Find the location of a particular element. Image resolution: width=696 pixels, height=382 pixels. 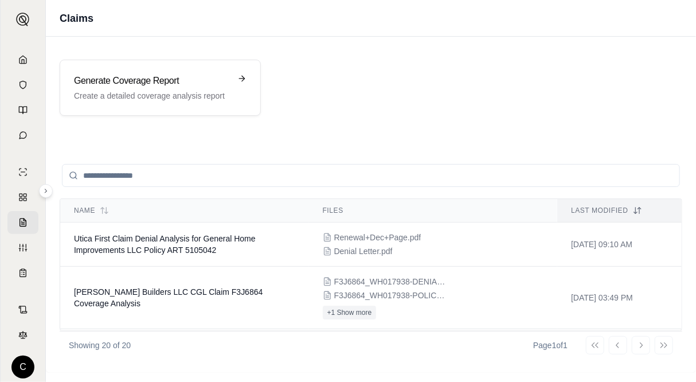

span: F3J6864_WH017938-DENIAL_LTR-1.pdf is located at coordinates (391, 281).